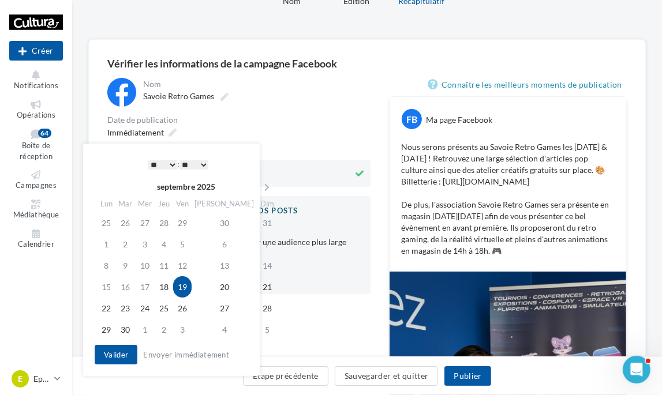  What do you see at coordinates (182, 204) in the screenshot?
I see `th: Ven` at bounding box center [182, 204].